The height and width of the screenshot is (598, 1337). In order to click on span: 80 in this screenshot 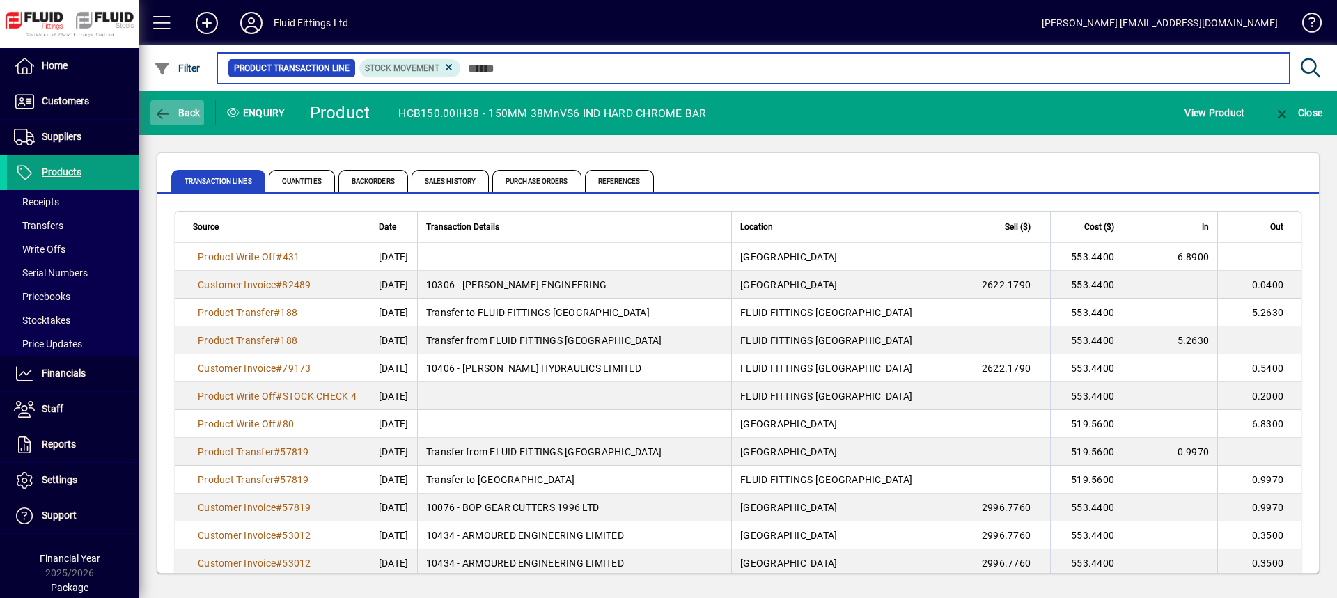, I will do `click(288, 424)`.